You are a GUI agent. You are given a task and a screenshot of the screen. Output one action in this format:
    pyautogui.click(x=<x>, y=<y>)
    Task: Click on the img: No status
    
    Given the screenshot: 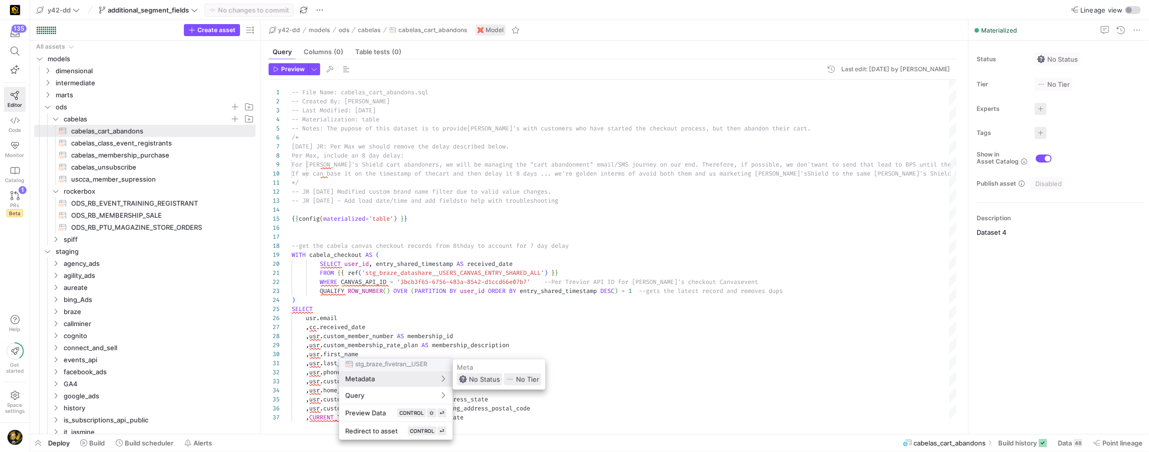 What is the action you would take?
    pyautogui.click(x=463, y=379)
    